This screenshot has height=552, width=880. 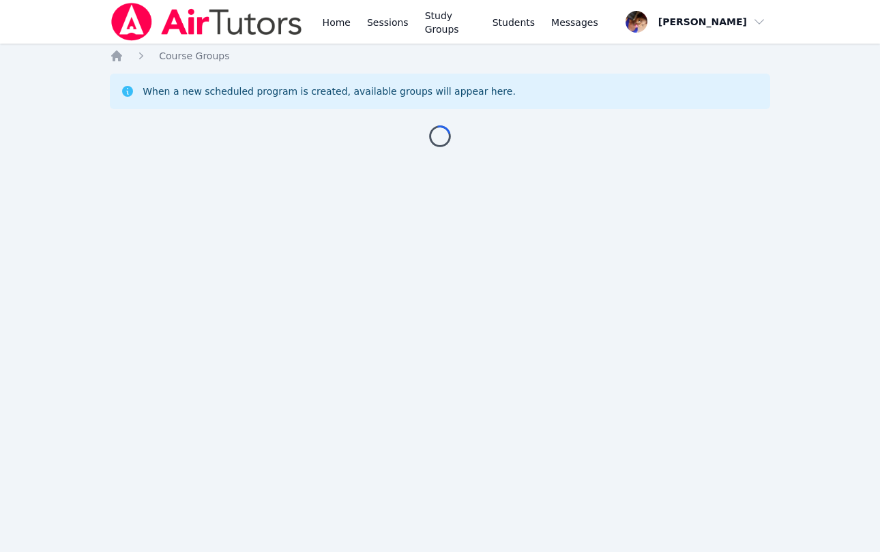 What do you see at coordinates (194, 56) in the screenshot?
I see `a: Course Groups` at bounding box center [194, 56].